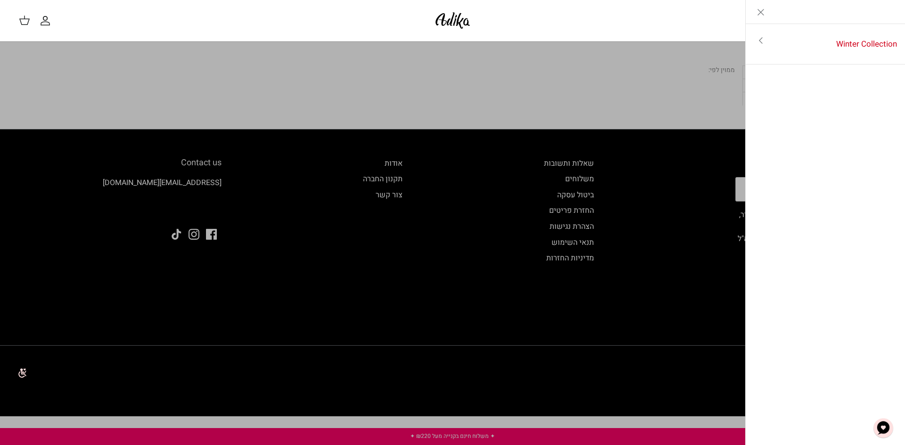 The image size is (905, 445). What do you see at coordinates (20, 373) in the screenshot?
I see `img: accessibility_icon02.svg` at bounding box center [20, 373].